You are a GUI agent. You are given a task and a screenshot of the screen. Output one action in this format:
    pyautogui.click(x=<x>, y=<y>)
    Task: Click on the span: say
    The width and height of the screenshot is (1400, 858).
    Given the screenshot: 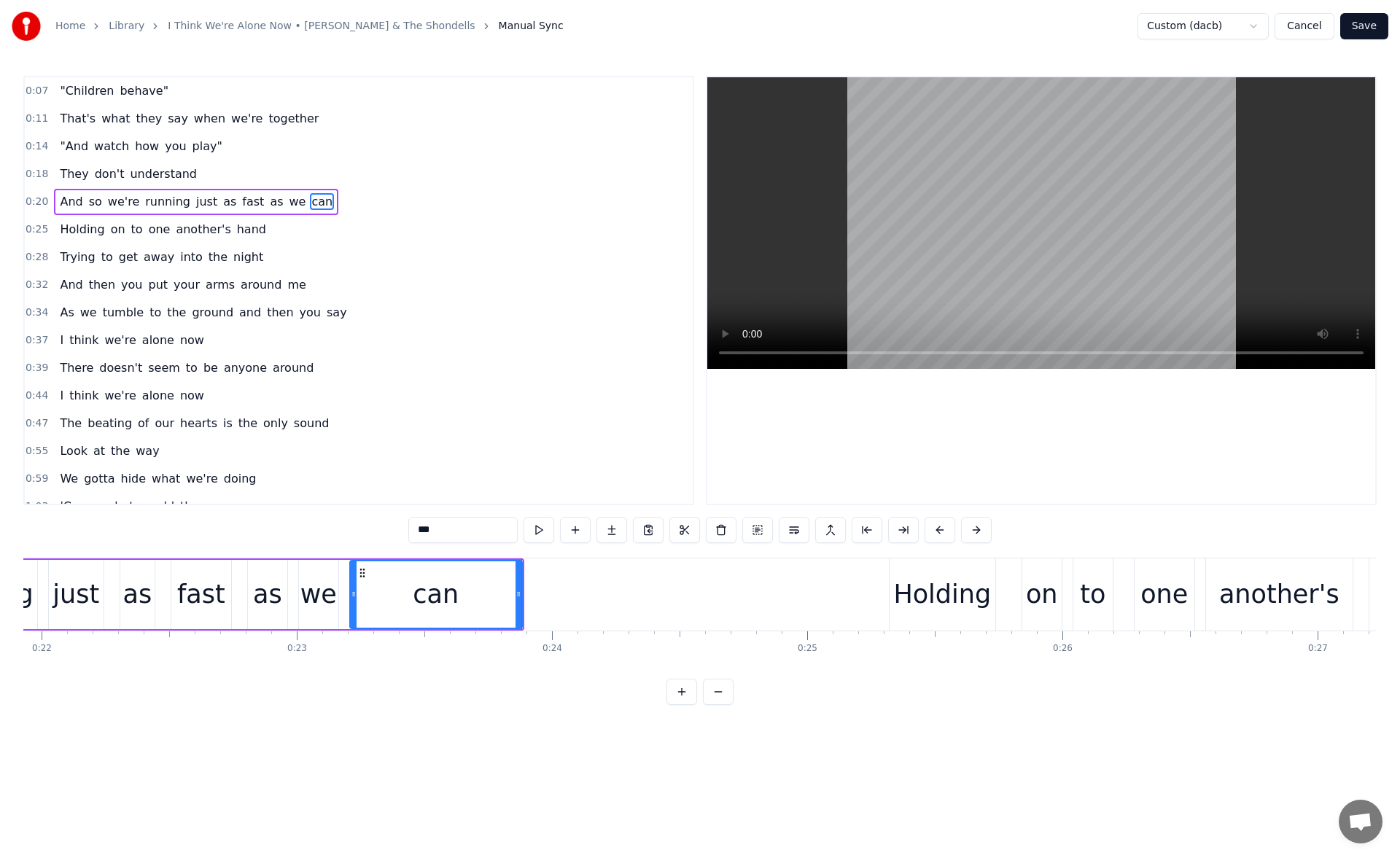 What is the action you would take?
    pyautogui.click(x=223, y=506)
    